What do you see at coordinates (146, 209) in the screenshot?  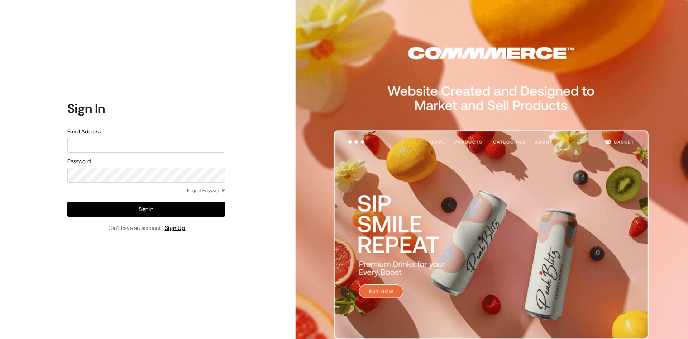 I see `button: Sign In` at bounding box center [146, 209].